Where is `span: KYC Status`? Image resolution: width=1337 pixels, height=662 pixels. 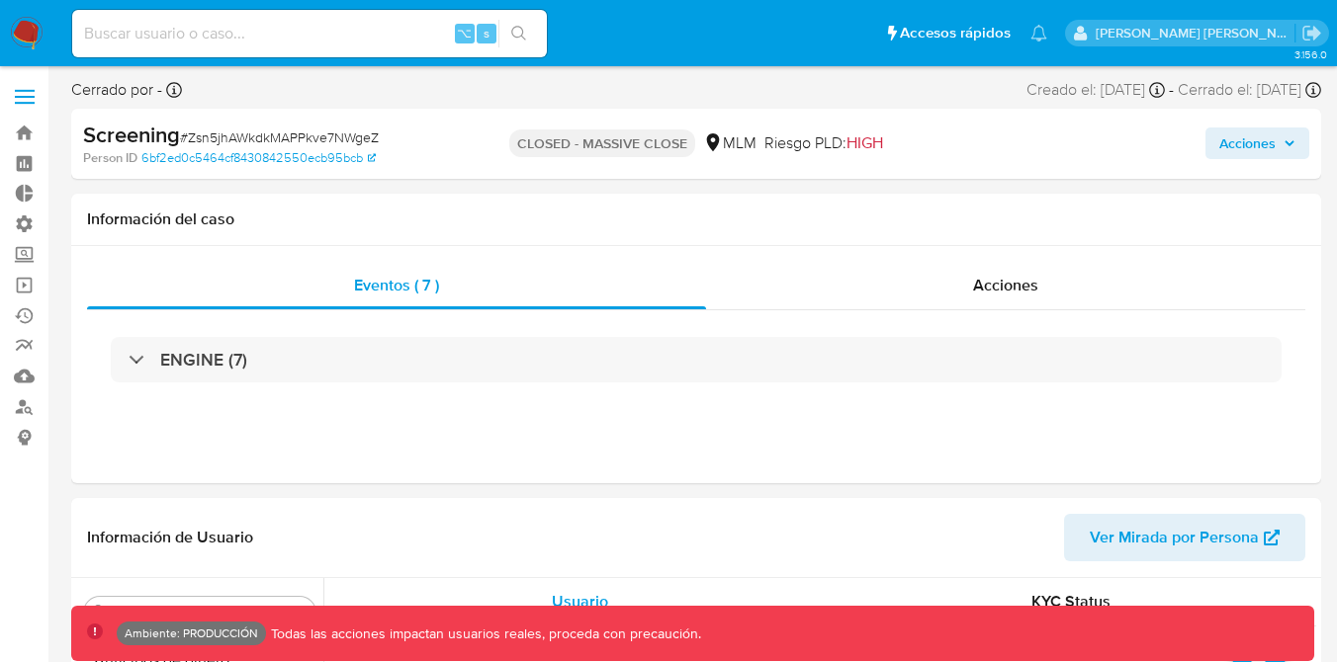 span: KYC Status is located at coordinates (1071, 601).